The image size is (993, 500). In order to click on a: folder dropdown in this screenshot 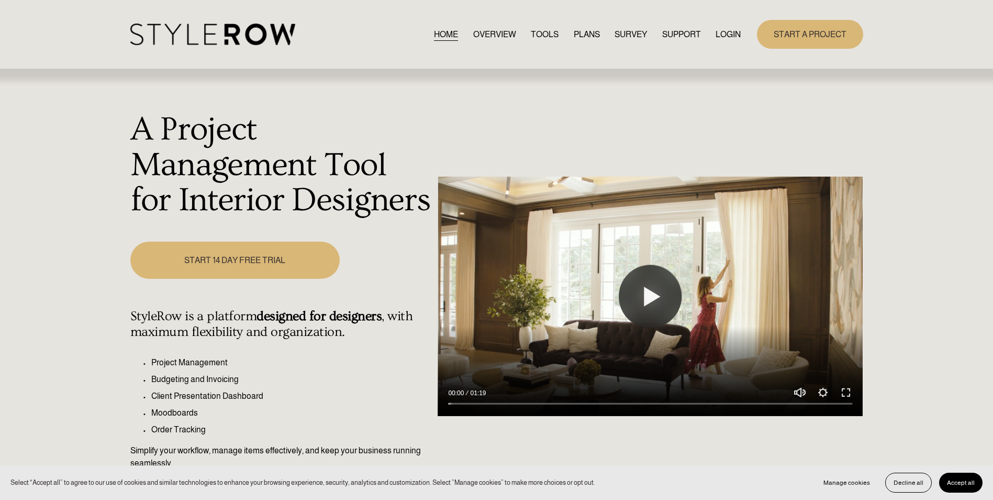, I will do `click(682, 34)`.